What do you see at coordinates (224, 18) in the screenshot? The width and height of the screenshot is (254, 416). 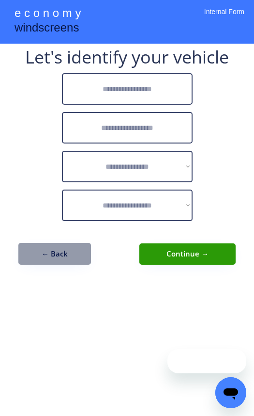 I see `div: Internal Form` at bounding box center [224, 18].